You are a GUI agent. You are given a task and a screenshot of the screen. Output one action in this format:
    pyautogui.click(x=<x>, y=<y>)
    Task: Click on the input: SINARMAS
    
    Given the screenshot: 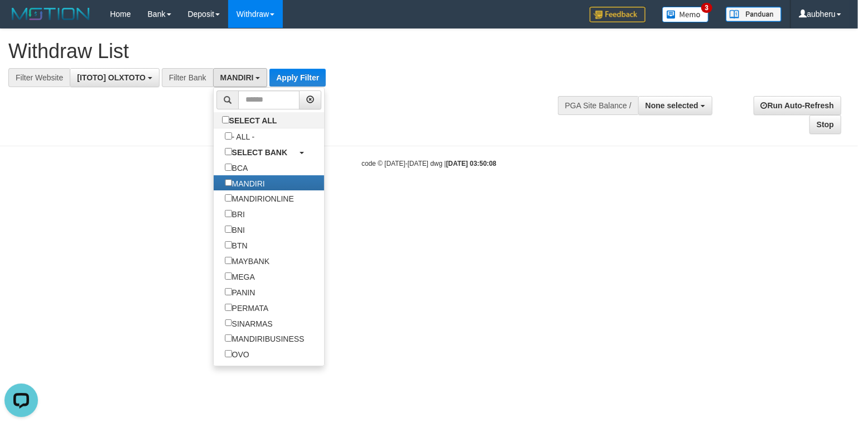 What is the action you would take?
    pyautogui.click(x=228, y=322)
    